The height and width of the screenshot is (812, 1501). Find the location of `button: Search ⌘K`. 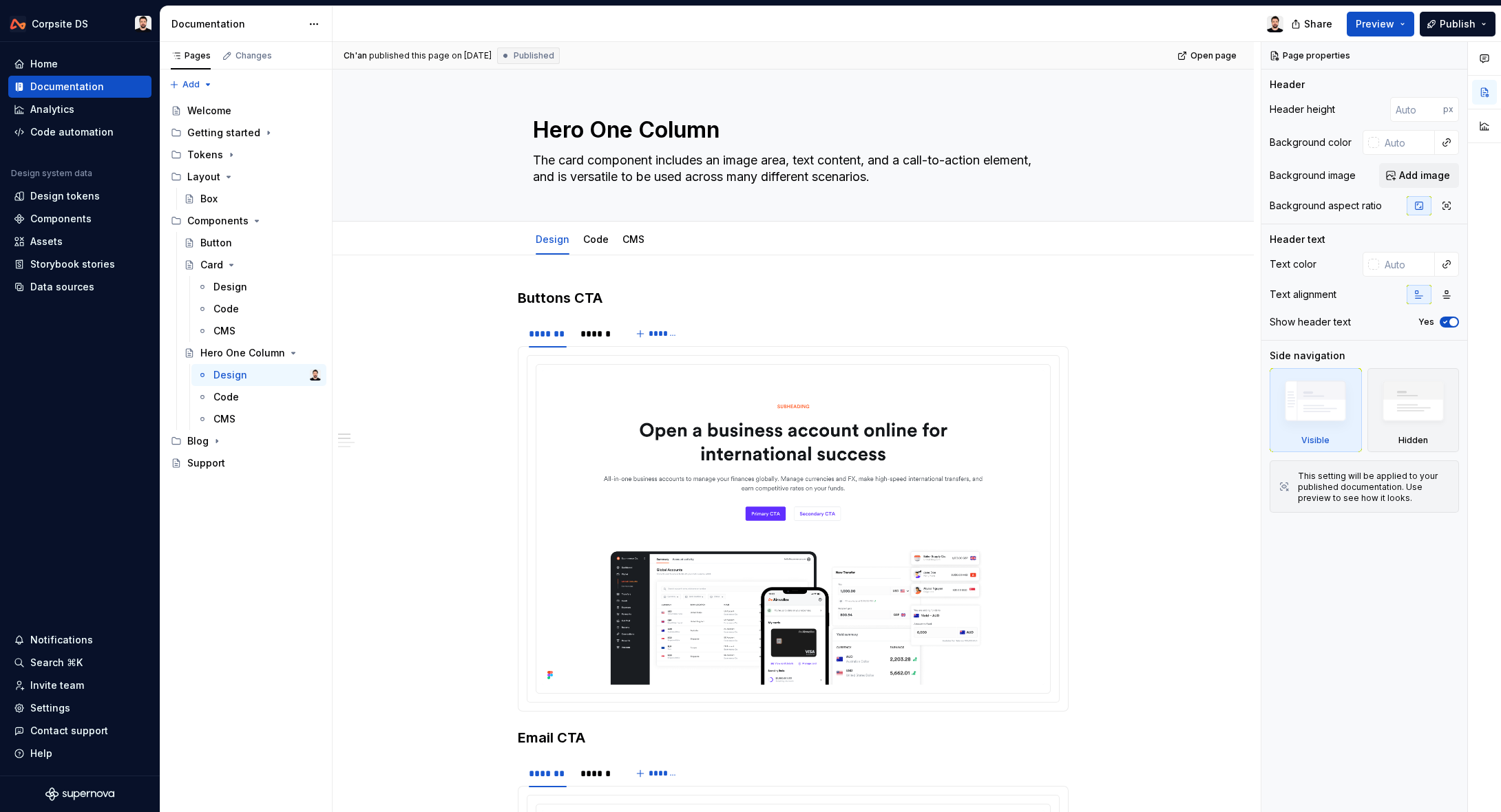

button: Search ⌘K is located at coordinates (80, 663).